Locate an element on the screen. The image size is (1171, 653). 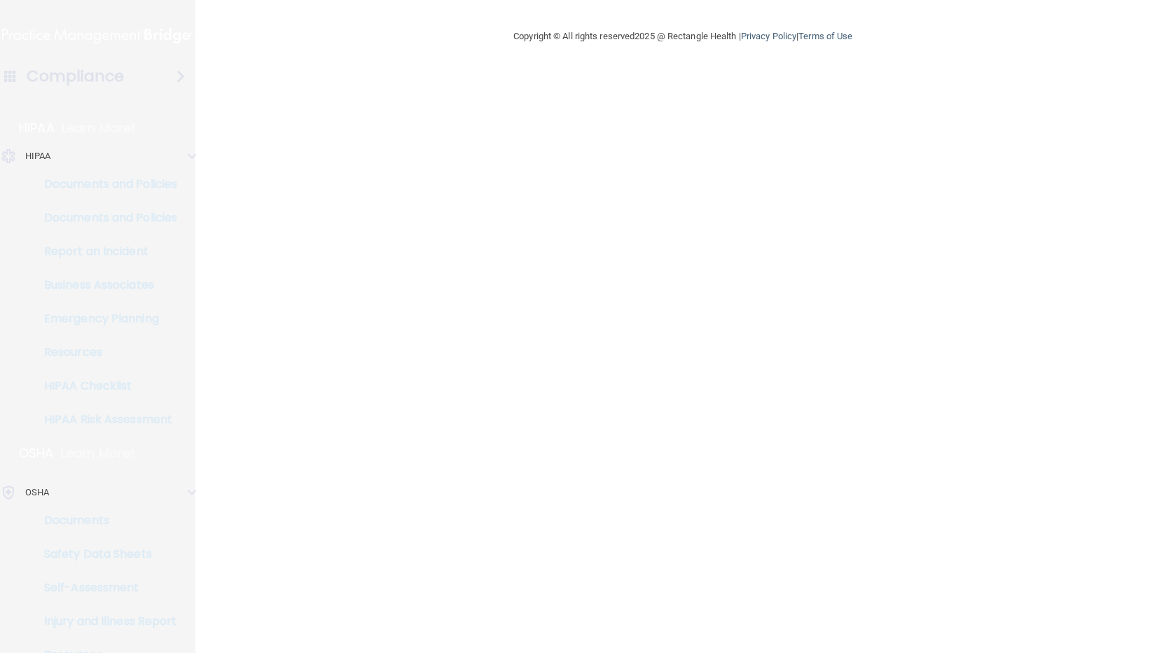
a: Privacy Policy is located at coordinates (768, 36).